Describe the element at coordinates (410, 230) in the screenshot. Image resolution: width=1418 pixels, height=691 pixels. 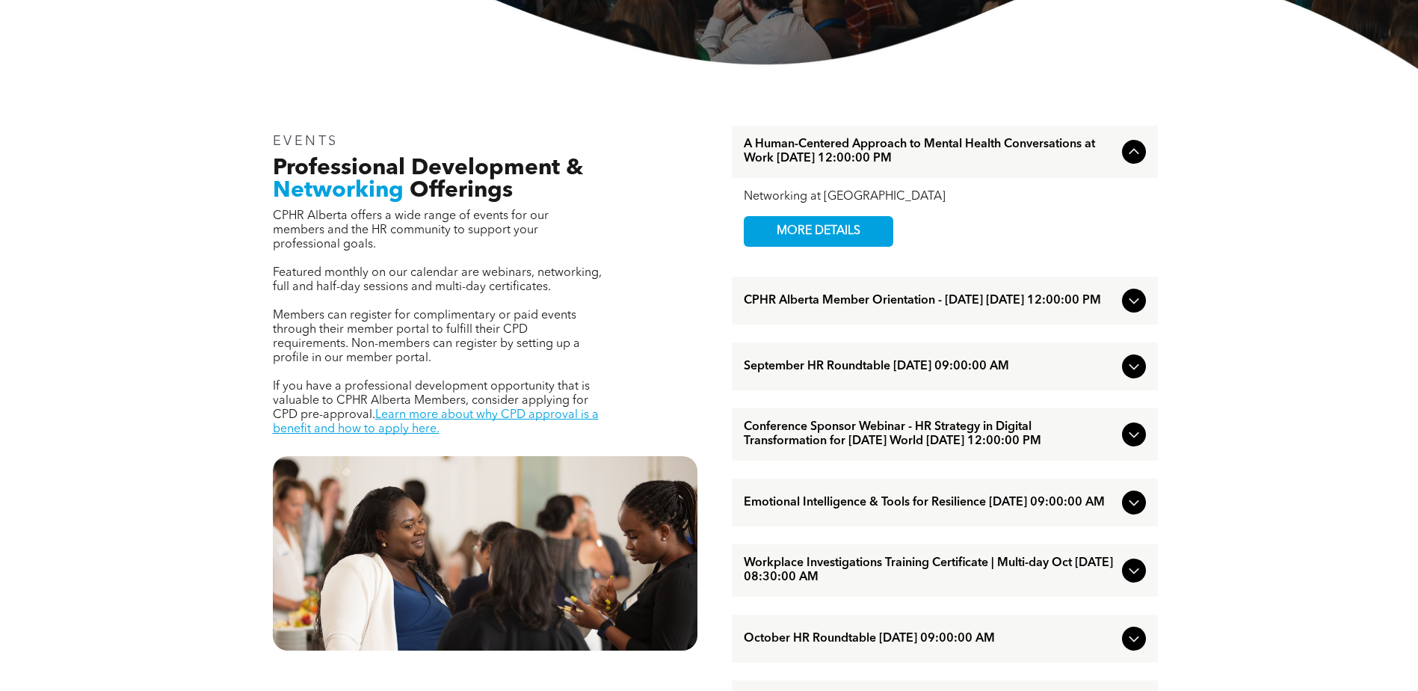
I see `span: CPHR Alberta offers a wide range of events for our members and the HR community to support your p...` at that location.